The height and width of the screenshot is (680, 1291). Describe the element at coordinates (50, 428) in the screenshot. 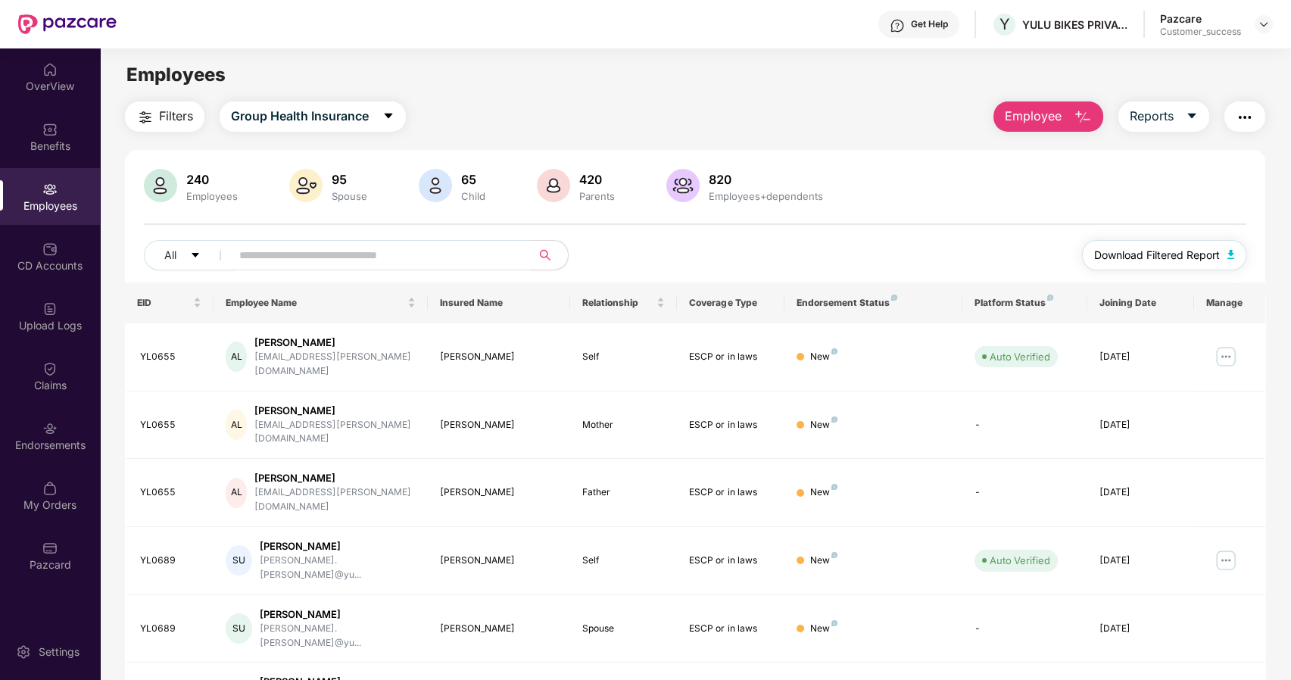

I see `img: svg+xml;base64,PHN2ZyBpZD0iRW5kb3JzZW1lbnRzIiB4bWxucz0iaHR0cDovL3d3dy53My5vcmcvMjAwMC9zdmciIHdpZH...` at that location.